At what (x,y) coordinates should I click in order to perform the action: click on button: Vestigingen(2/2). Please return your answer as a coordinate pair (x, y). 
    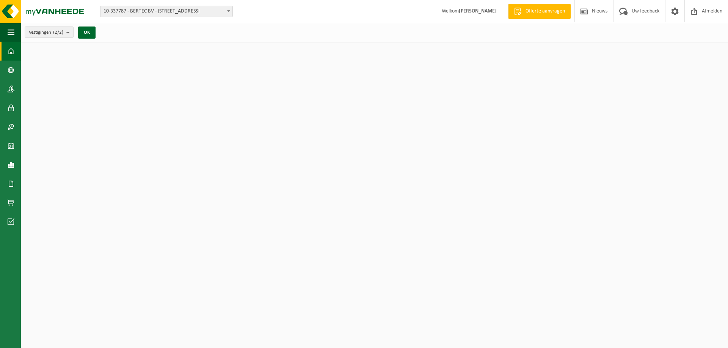
    Looking at the image, I should click on (49, 32).